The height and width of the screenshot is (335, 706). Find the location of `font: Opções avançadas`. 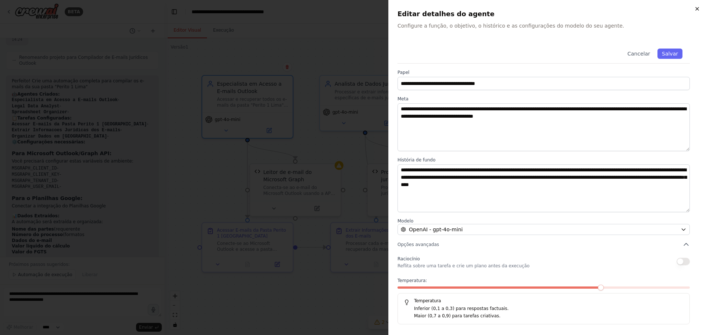

font: Opções avançadas is located at coordinates (418, 244).